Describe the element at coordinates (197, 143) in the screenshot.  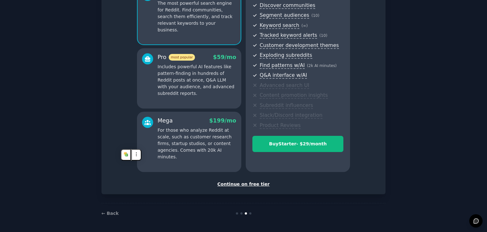
I see `p: For those who analyze Reddit at scale, such as customer research firms, startup studios, or conte...` at that location.